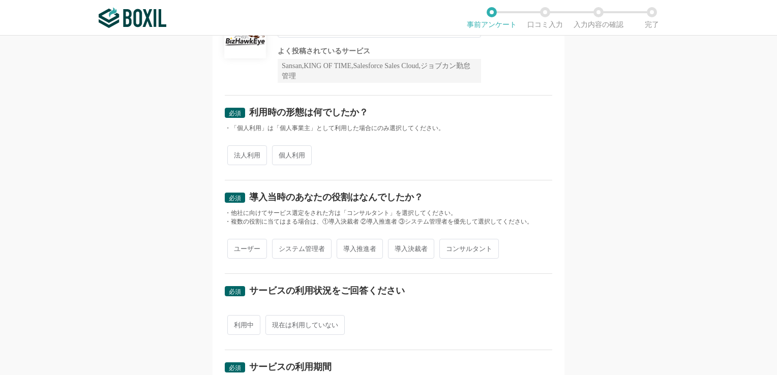  Describe the element at coordinates (327, 291) in the screenshot. I see `div: サービスの利用状況をご回答ください` at that location.